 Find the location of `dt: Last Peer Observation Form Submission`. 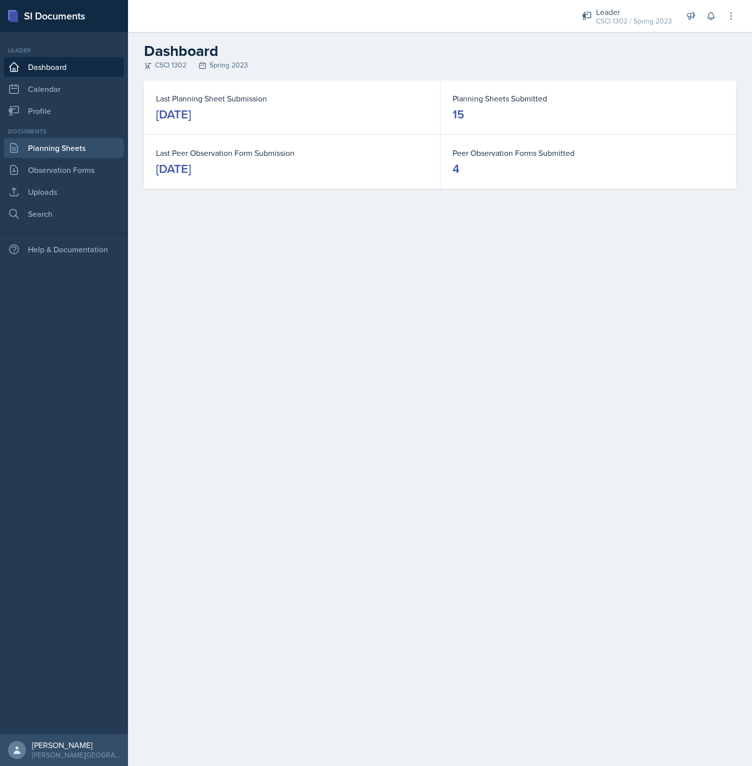

dt: Last Peer Observation Form Submission is located at coordinates (292, 153).